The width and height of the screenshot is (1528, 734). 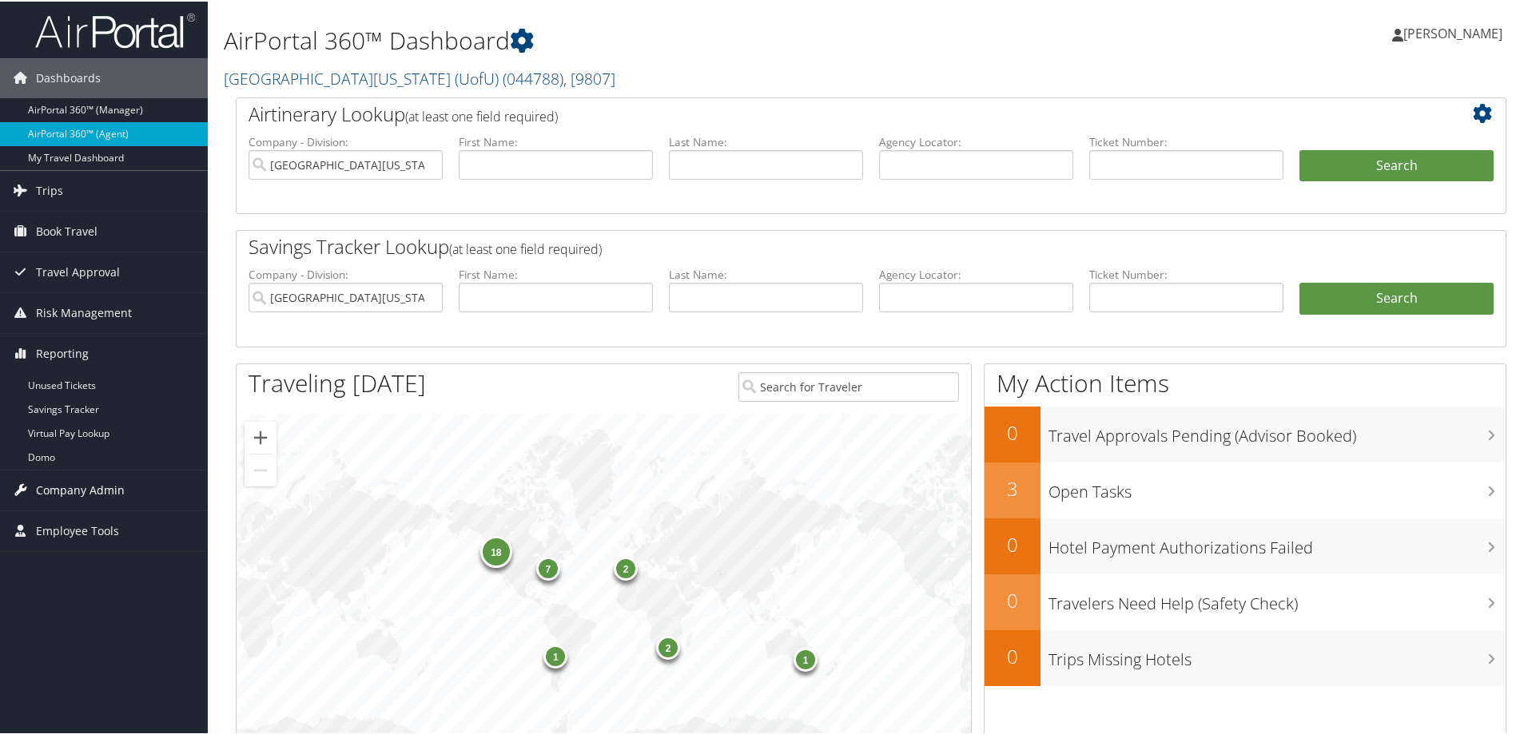 I want to click on button: Zoom out, so click(x=260, y=469).